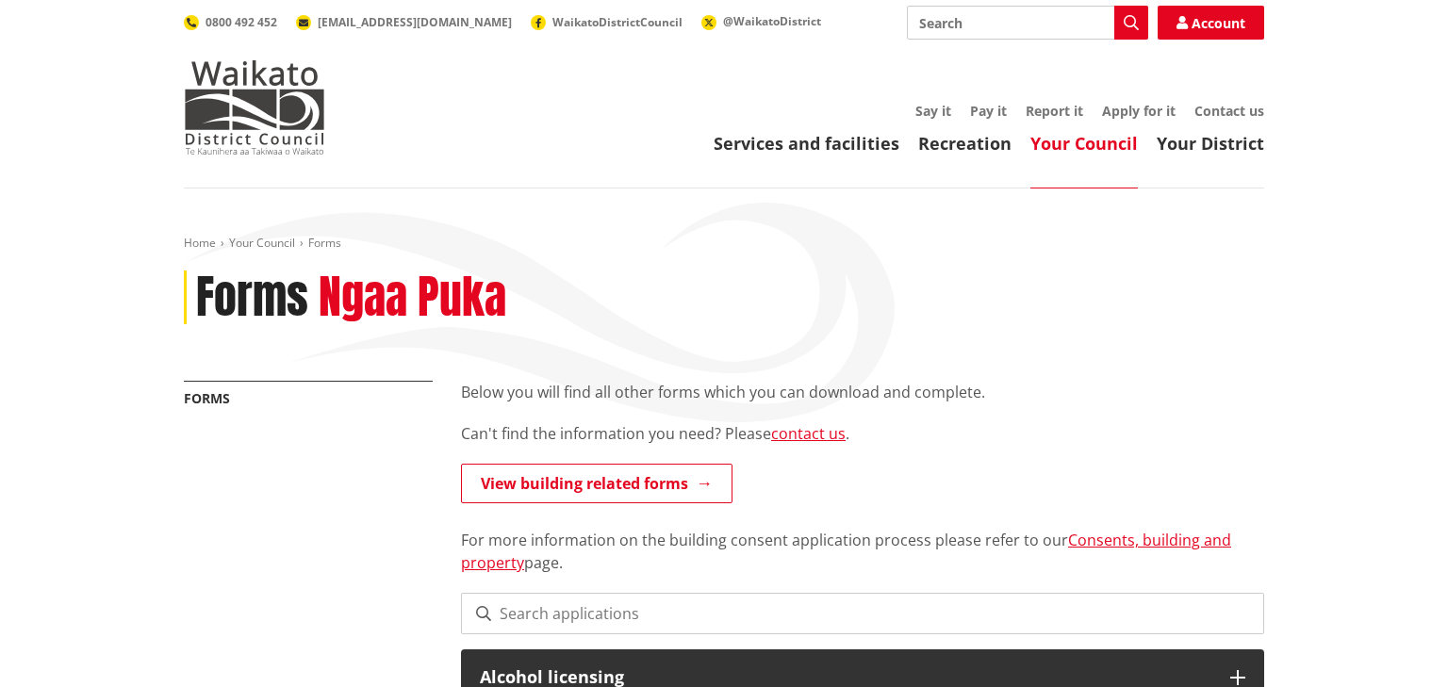 The image size is (1448, 687). What do you see at coordinates (863, 392) in the screenshot?
I see `p: Below you will find all other forms which you can download and complete.` at bounding box center [863, 392].